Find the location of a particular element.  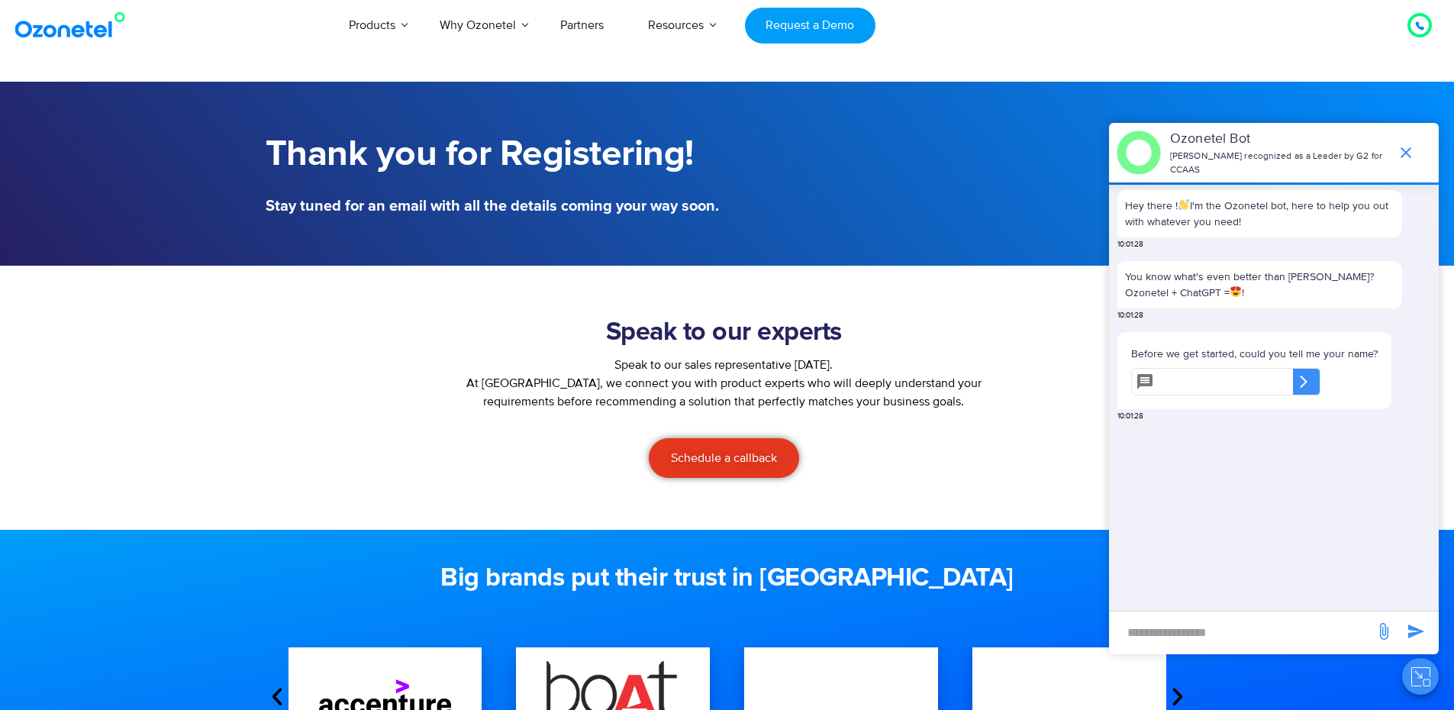

a: Request a Demo is located at coordinates (810, 25).